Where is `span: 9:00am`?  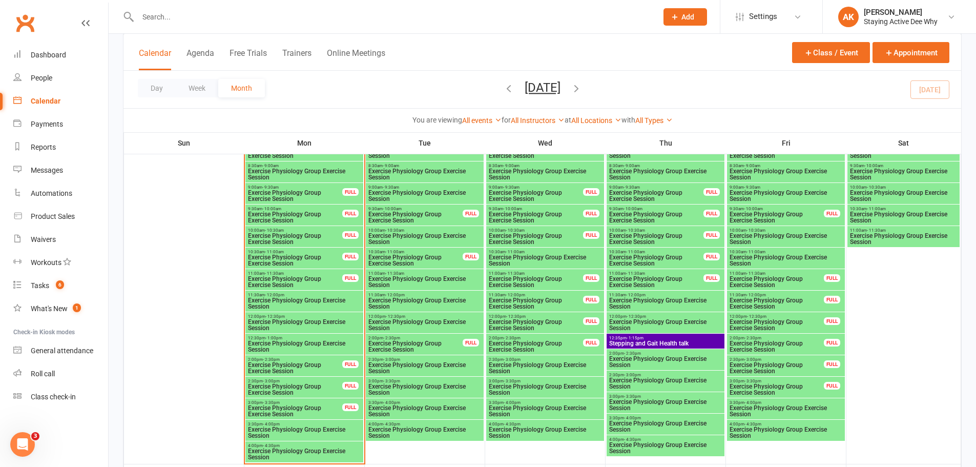 span: 9:00am is located at coordinates (295, 187).